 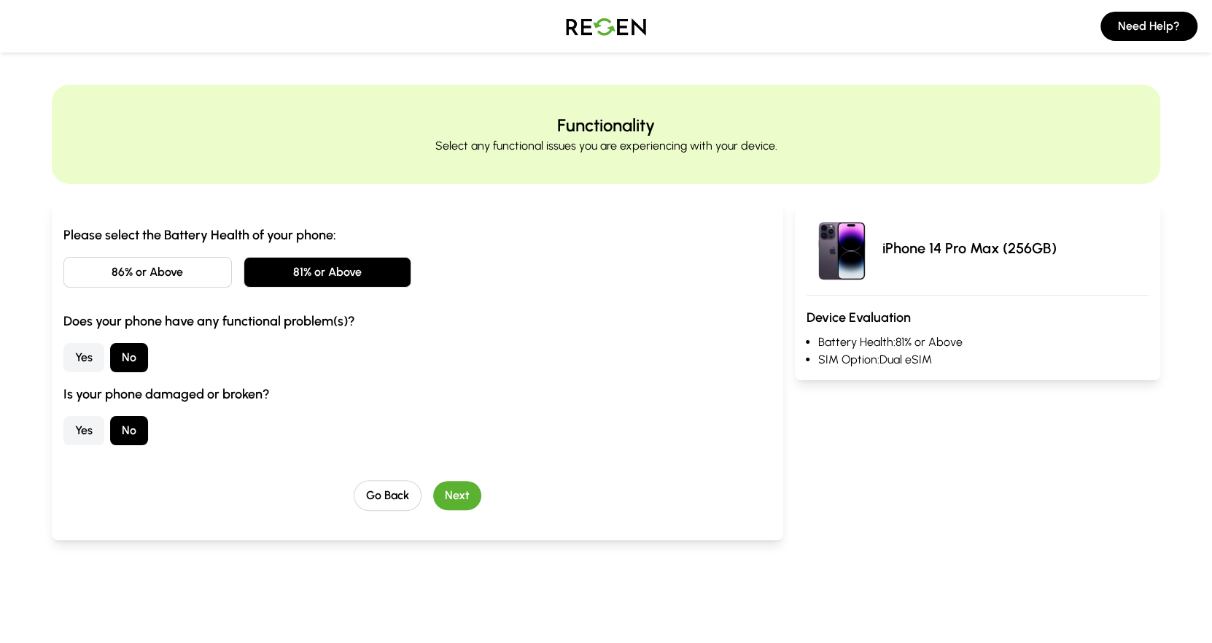 What do you see at coordinates (842, 248) in the screenshot?
I see `img: iPhone 14 Pro Max` at bounding box center [842, 248].